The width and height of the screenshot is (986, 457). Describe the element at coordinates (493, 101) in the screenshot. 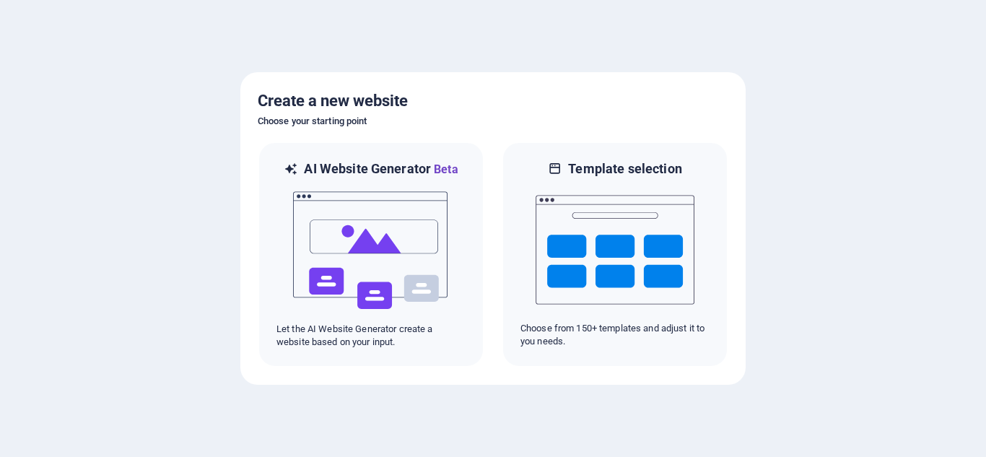

I see `h5: Create a new website` at that location.